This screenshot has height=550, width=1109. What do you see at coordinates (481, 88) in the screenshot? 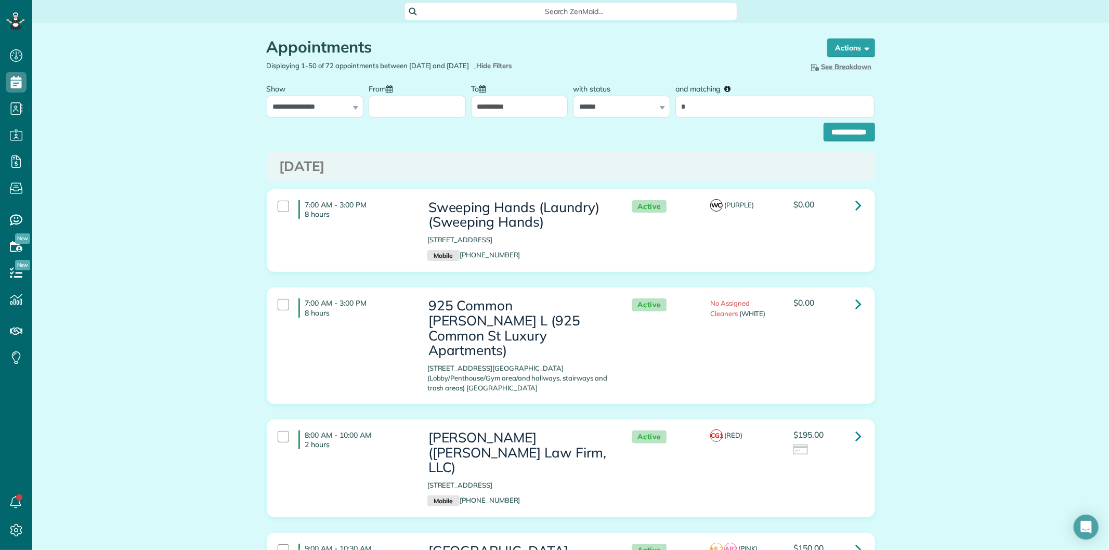
I see `label: To` at bounding box center [481, 88].